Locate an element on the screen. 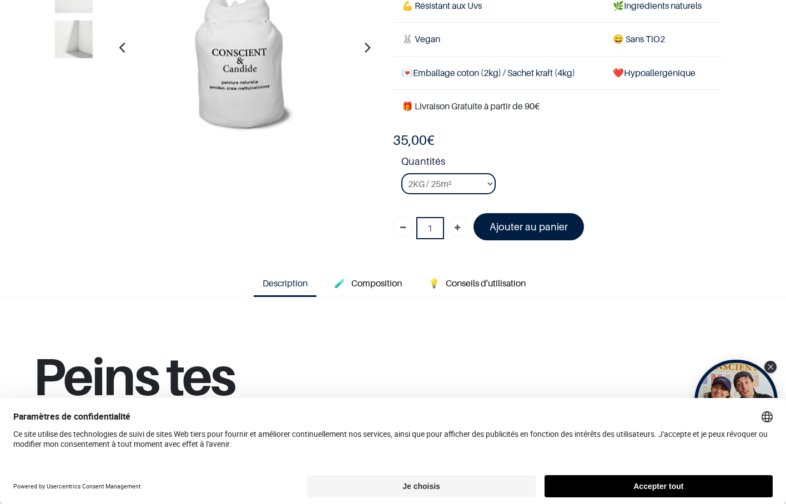  div: Tolstoy bubble widget is located at coordinates (736, 402).